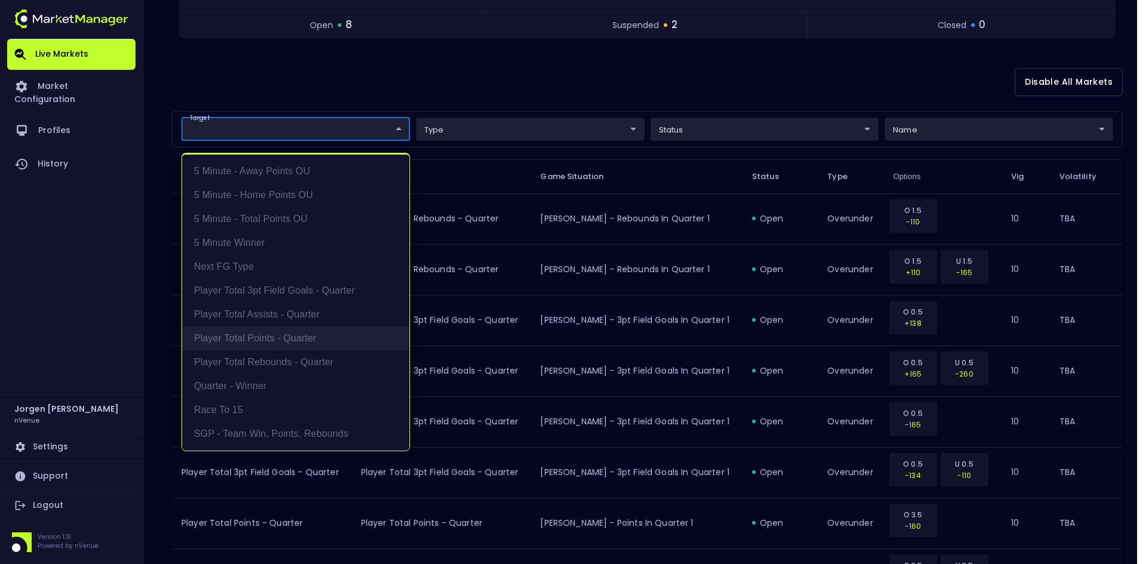 The height and width of the screenshot is (564, 1146). I want to click on li: Race to 15, so click(296, 410).